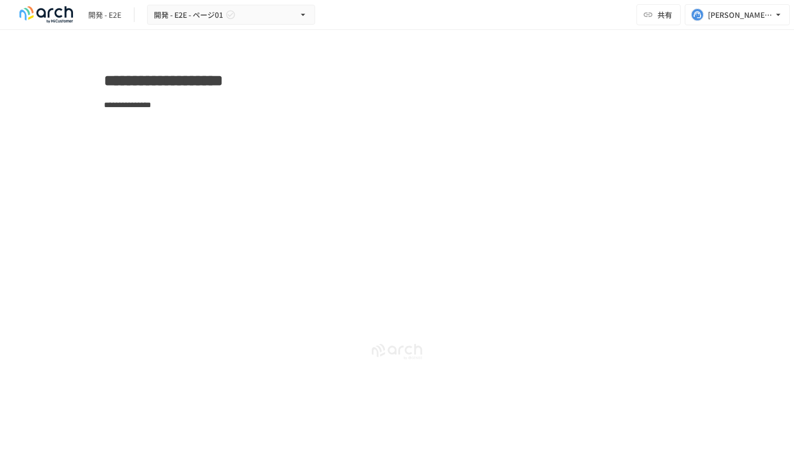 The image size is (794, 450). What do you see at coordinates (231, 15) in the screenshot?
I see `button: 開発 - E2E - ページ01` at bounding box center [231, 15].